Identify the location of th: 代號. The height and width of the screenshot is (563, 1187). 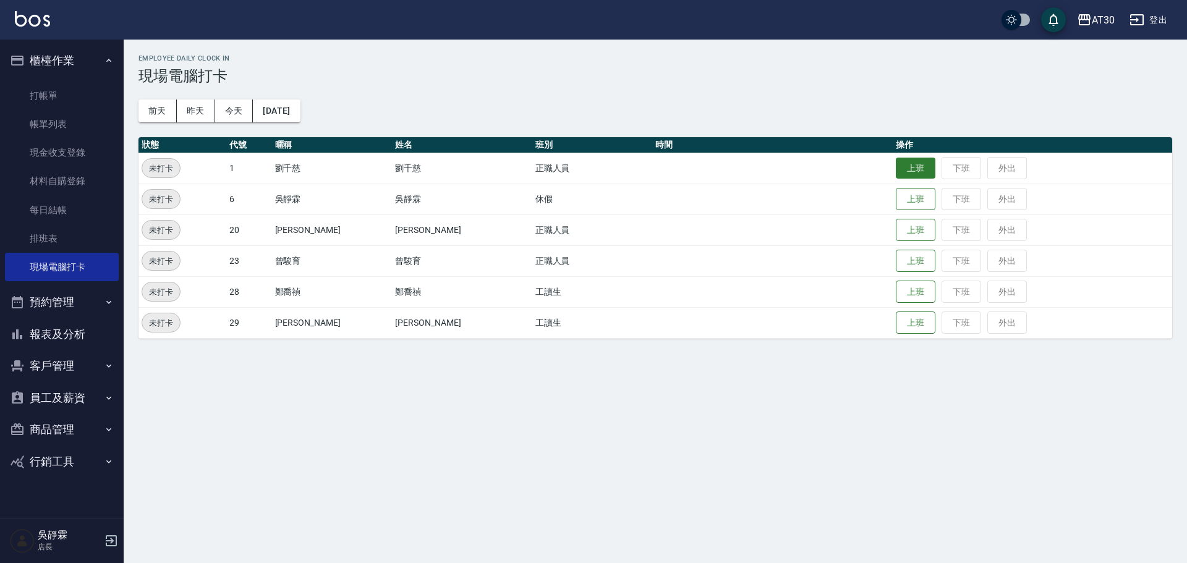
(249, 145).